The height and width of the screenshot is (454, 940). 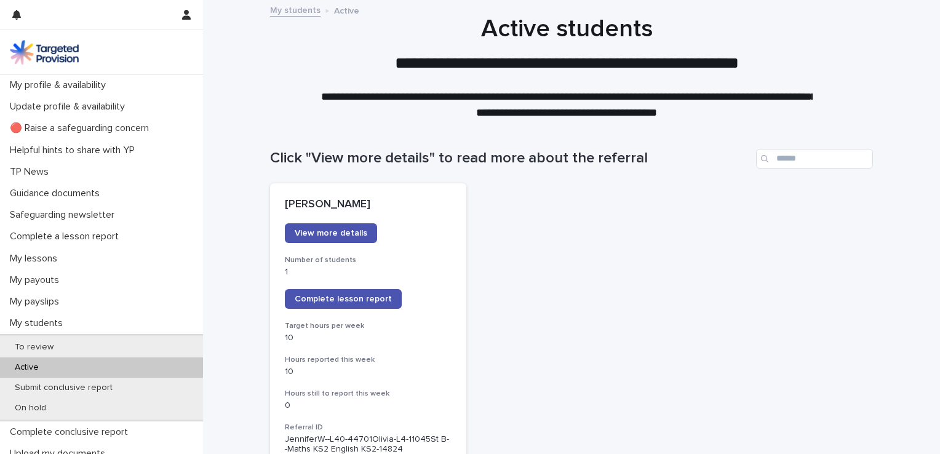 I want to click on p: My payslips, so click(x=37, y=301).